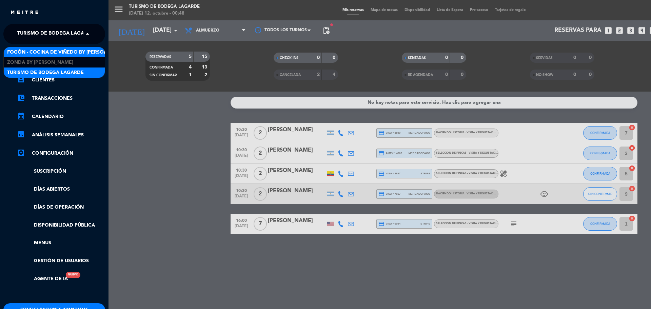  I want to click on a: Configuración, so click(61, 153).